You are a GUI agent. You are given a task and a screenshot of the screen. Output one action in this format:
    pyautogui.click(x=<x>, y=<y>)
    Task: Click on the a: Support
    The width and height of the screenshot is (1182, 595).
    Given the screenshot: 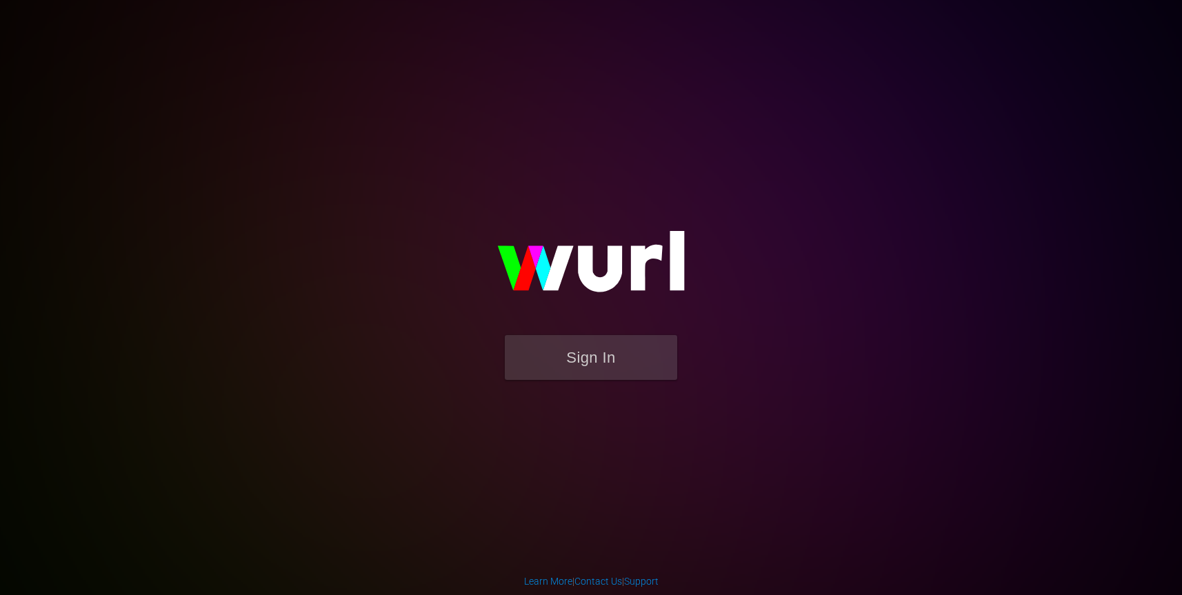 What is the action you would take?
    pyautogui.click(x=641, y=581)
    